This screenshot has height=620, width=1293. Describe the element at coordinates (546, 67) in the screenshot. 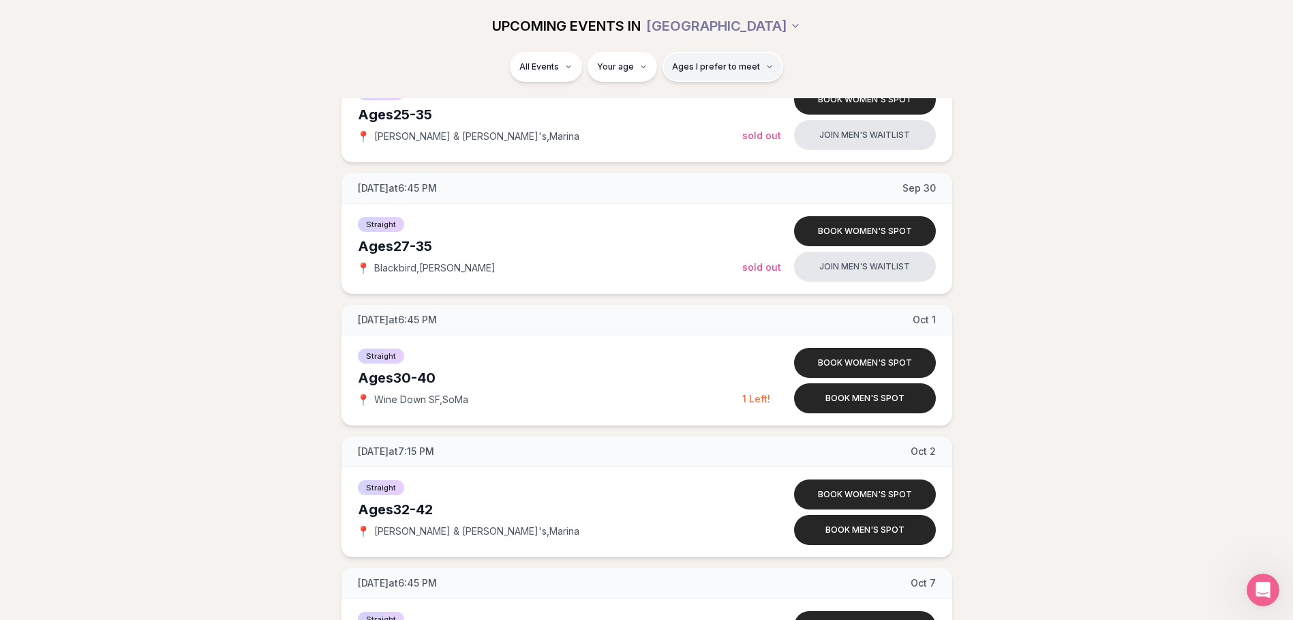

I see `button: All Events` at that location.